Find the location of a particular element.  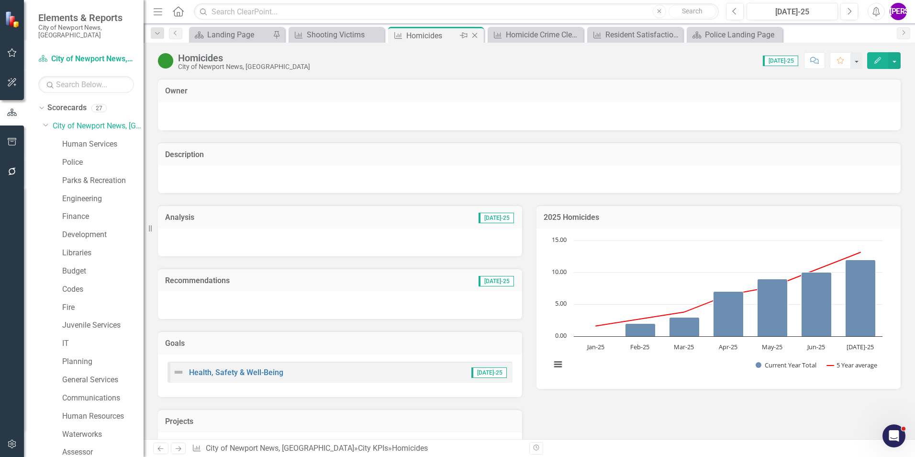

h3: Description is located at coordinates (529, 155).